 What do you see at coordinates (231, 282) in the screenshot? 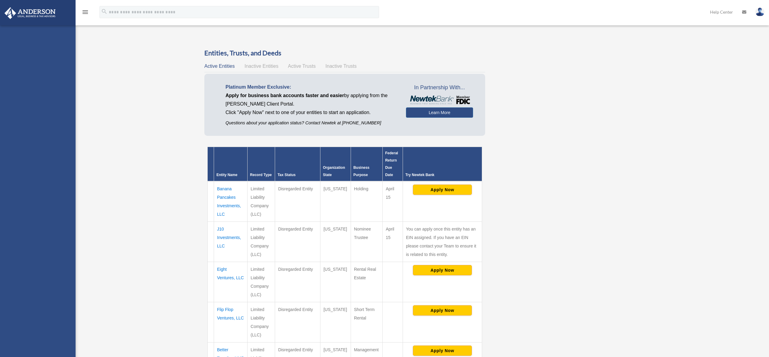
I see `td: Eight Ventures, LLC` at bounding box center [231, 282].